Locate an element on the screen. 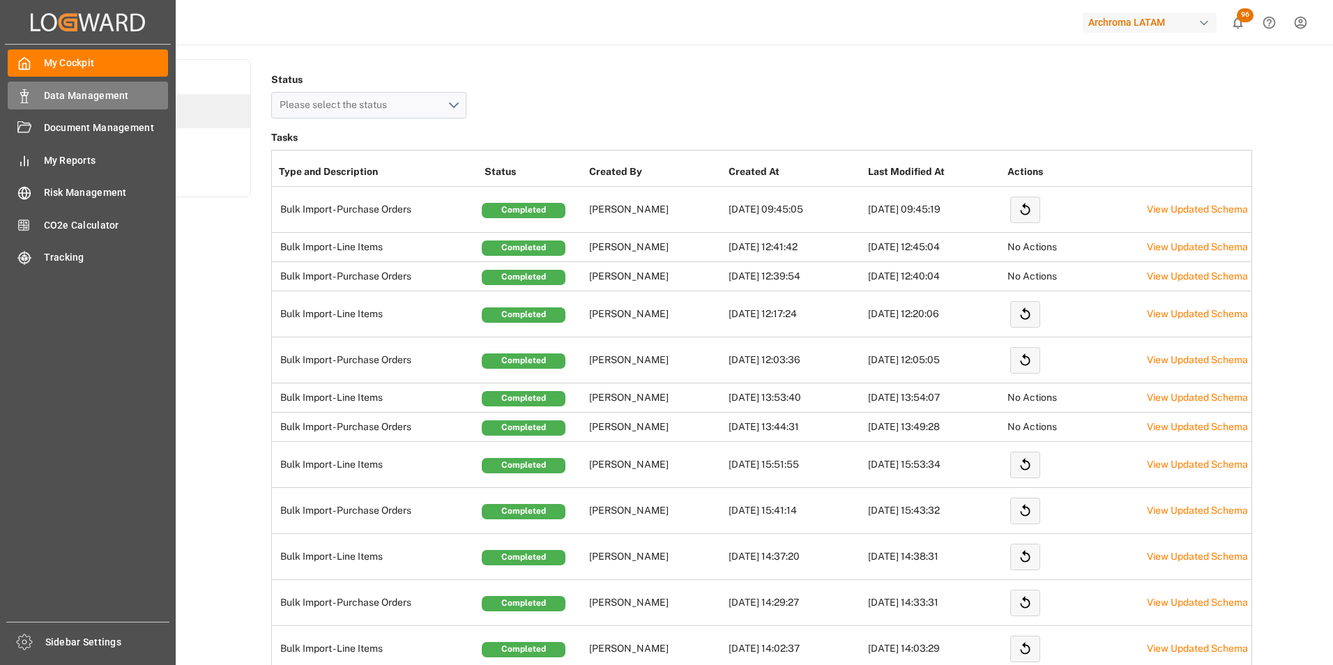 The height and width of the screenshot is (665, 1333). a: Risk Management is located at coordinates (88, 192).